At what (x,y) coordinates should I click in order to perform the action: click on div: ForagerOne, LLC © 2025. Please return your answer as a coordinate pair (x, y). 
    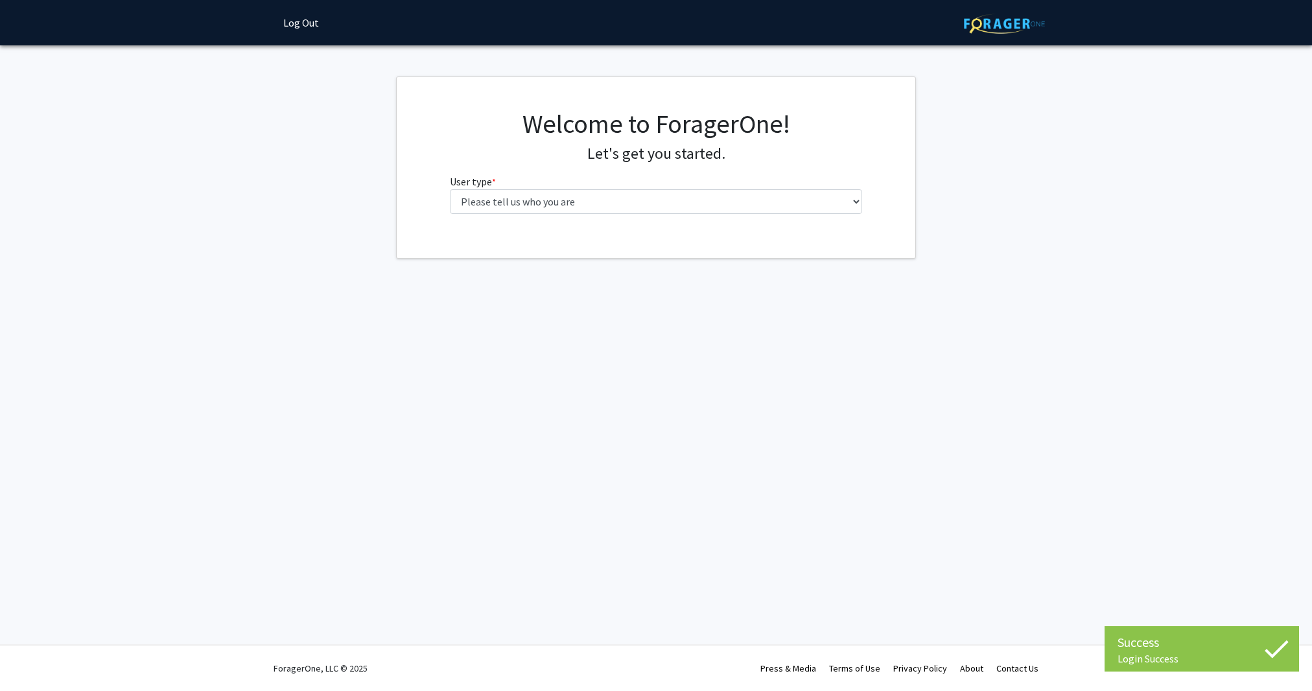
    Looking at the image, I should click on (320, 668).